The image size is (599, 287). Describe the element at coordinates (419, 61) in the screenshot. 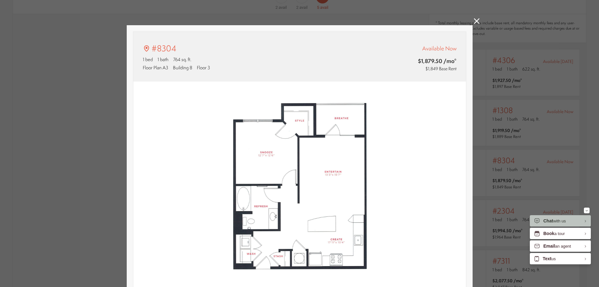

I see `span: $1,879.50 /mo*` at that location.